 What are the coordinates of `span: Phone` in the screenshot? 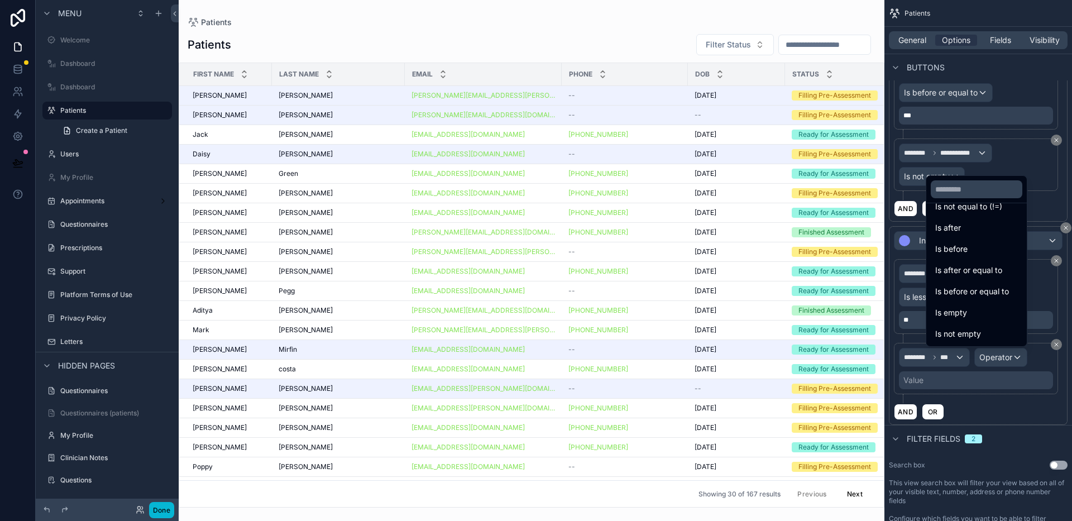 It's located at (580, 74).